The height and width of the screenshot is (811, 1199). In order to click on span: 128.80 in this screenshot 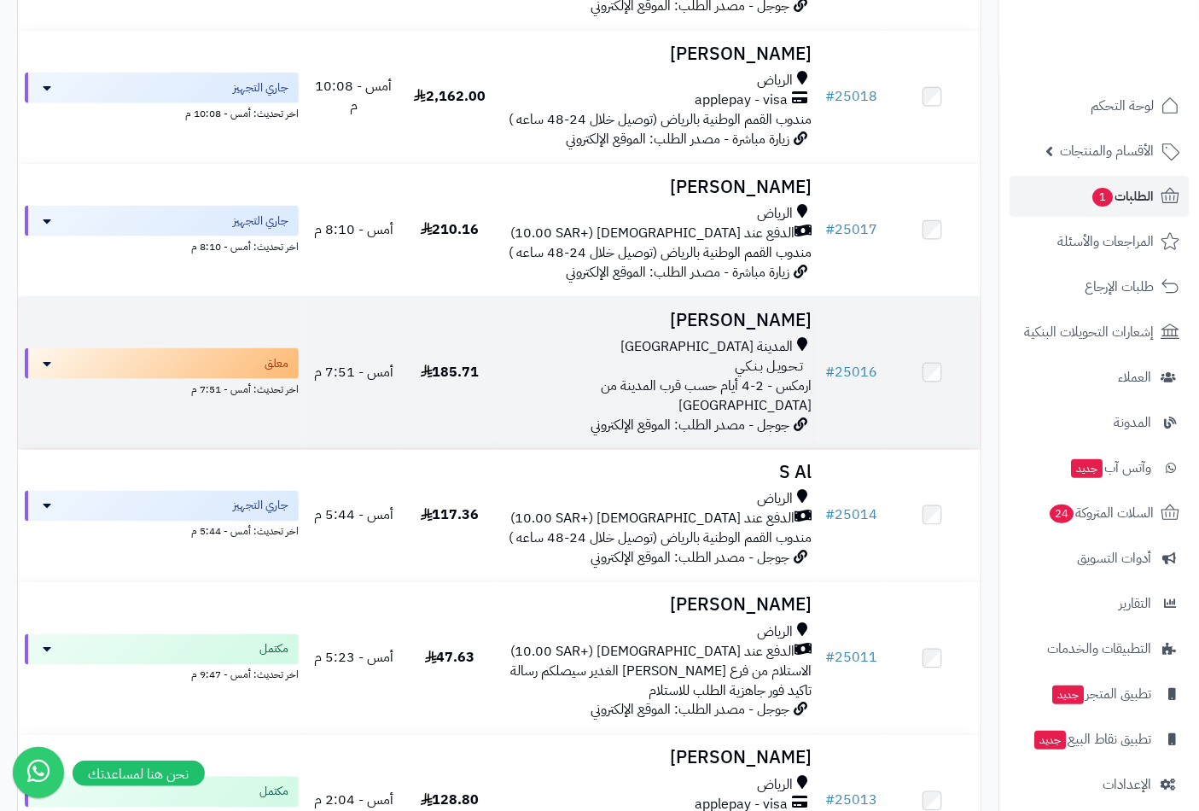, I will do `click(450, 801)`.